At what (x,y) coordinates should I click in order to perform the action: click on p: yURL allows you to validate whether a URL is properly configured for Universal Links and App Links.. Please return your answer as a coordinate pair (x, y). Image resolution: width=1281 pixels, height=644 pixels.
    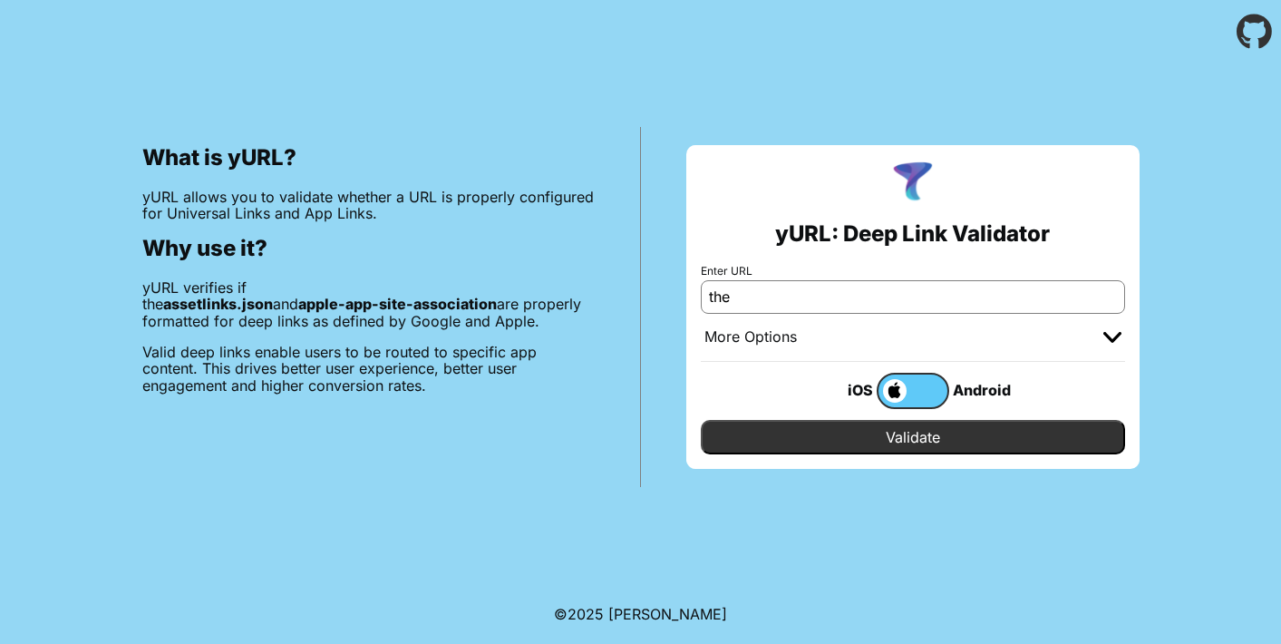
    Looking at the image, I should click on (368, 205).